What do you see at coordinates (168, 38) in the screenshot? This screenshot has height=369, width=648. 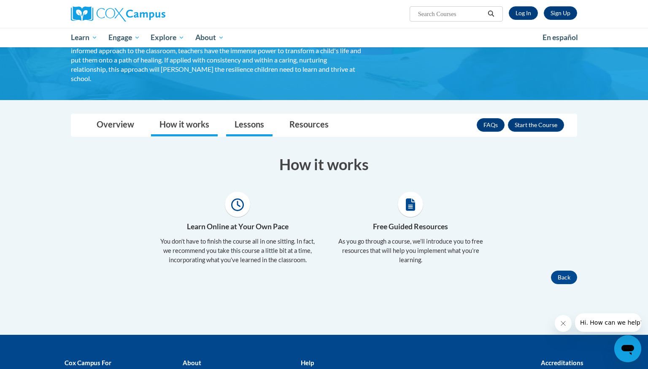 I see `a: Explore` at bounding box center [168, 38].